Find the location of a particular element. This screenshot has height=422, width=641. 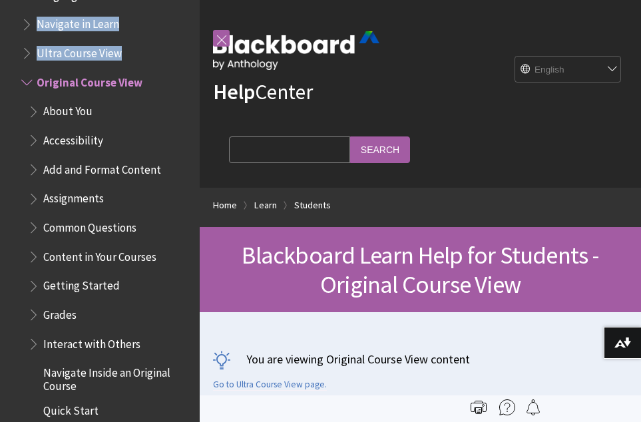

a: Go to Ultra Course View page. is located at coordinates (270, 385).